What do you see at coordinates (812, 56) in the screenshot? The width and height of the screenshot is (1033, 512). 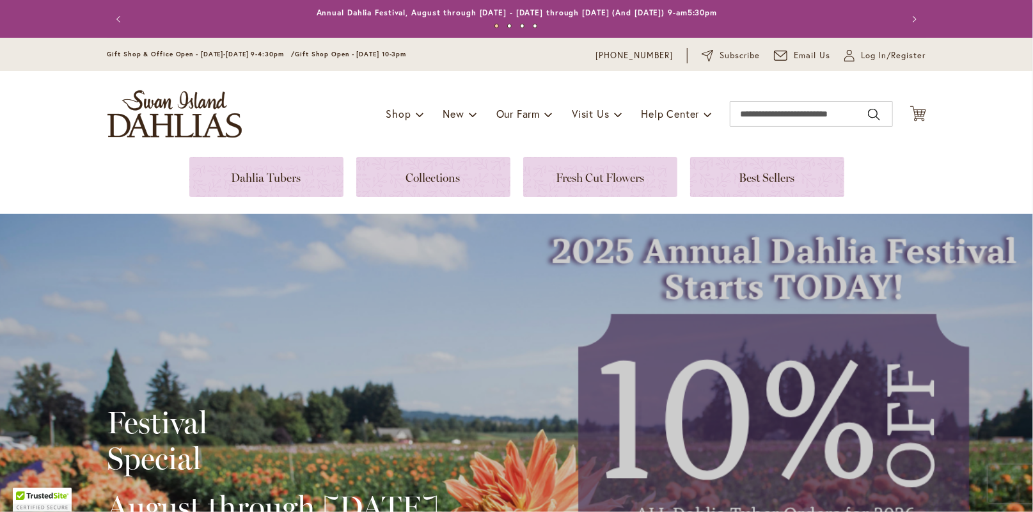 I see `span: Email Us` at bounding box center [812, 56].